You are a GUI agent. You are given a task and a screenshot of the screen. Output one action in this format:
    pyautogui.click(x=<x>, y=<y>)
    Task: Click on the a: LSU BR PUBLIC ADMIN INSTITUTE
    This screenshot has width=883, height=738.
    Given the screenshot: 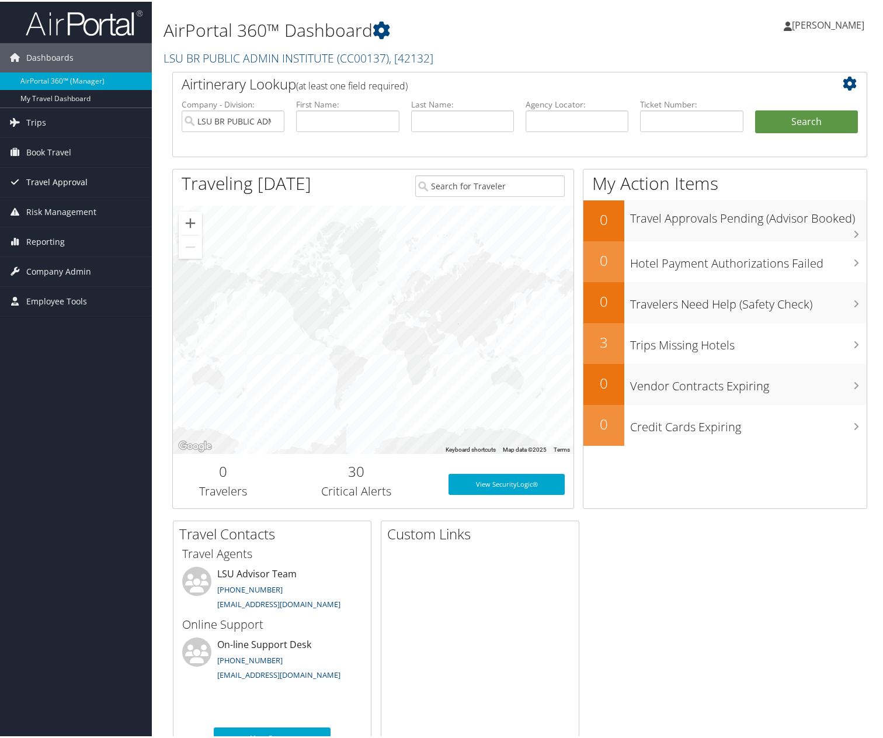 What is the action you would take?
    pyautogui.click(x=298, y=56)
    